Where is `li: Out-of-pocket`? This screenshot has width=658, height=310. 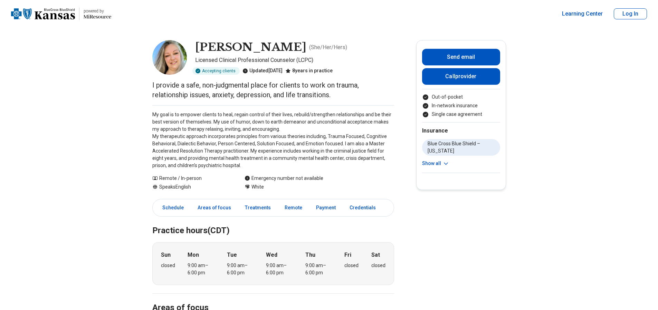 li: Out-of-pocket is located at coordinates (461, 97).